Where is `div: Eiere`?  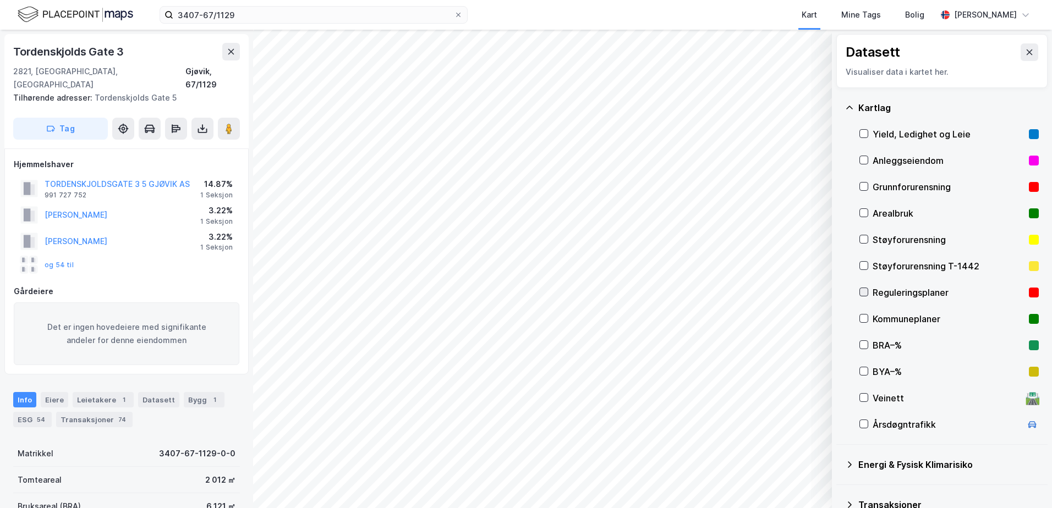 div: Eiere is located at coordinates (54, 400).